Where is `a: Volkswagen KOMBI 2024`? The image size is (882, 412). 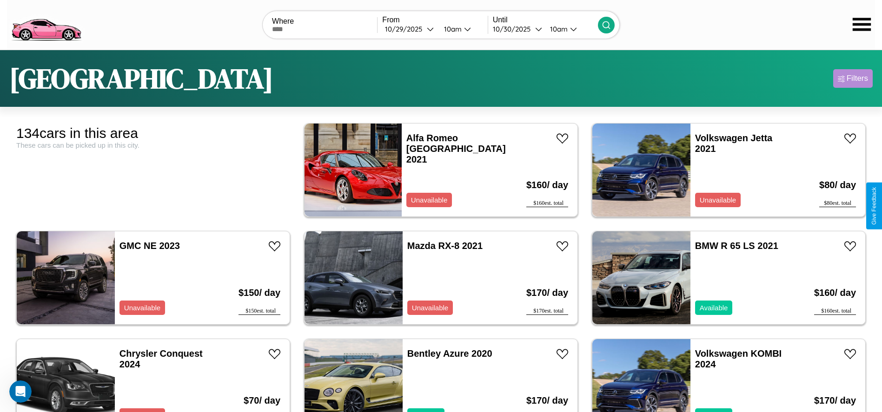 a: Volkswagen KOMBI 2024 is located at coordinates (738, 359).